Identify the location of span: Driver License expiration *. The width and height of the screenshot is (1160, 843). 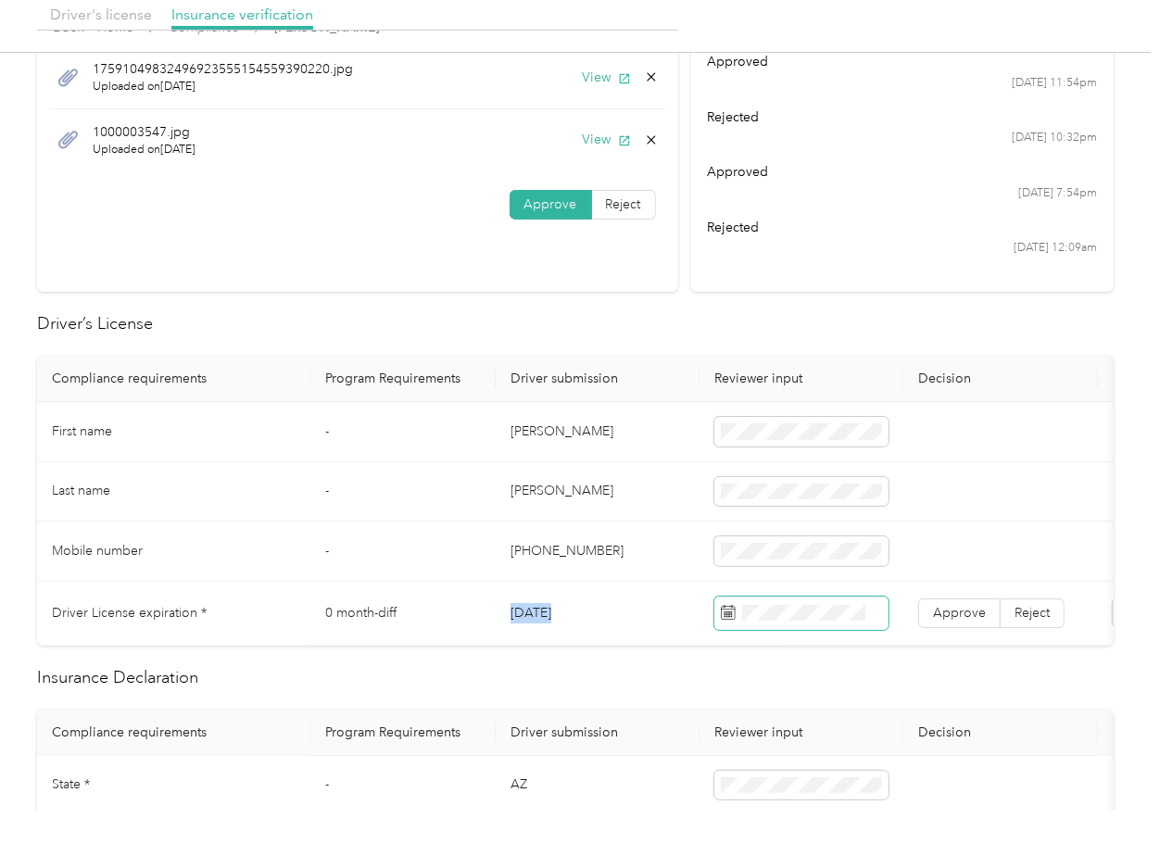
(129, 612).